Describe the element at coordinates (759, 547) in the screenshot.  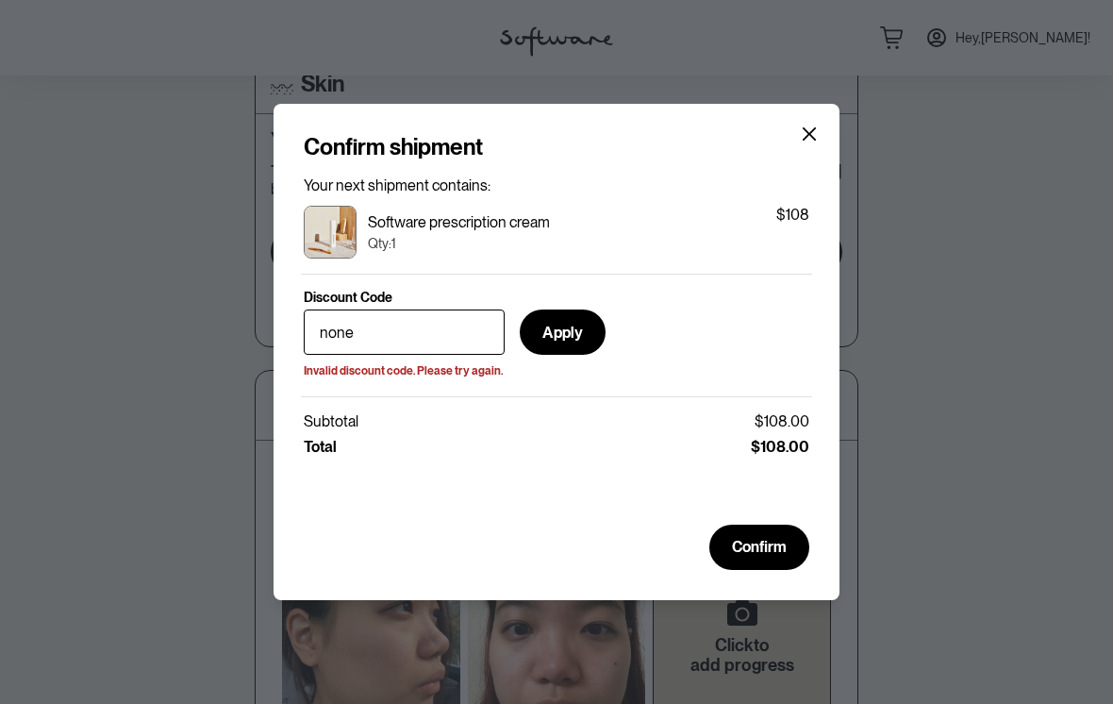
I see `button: Confirm` at that location.